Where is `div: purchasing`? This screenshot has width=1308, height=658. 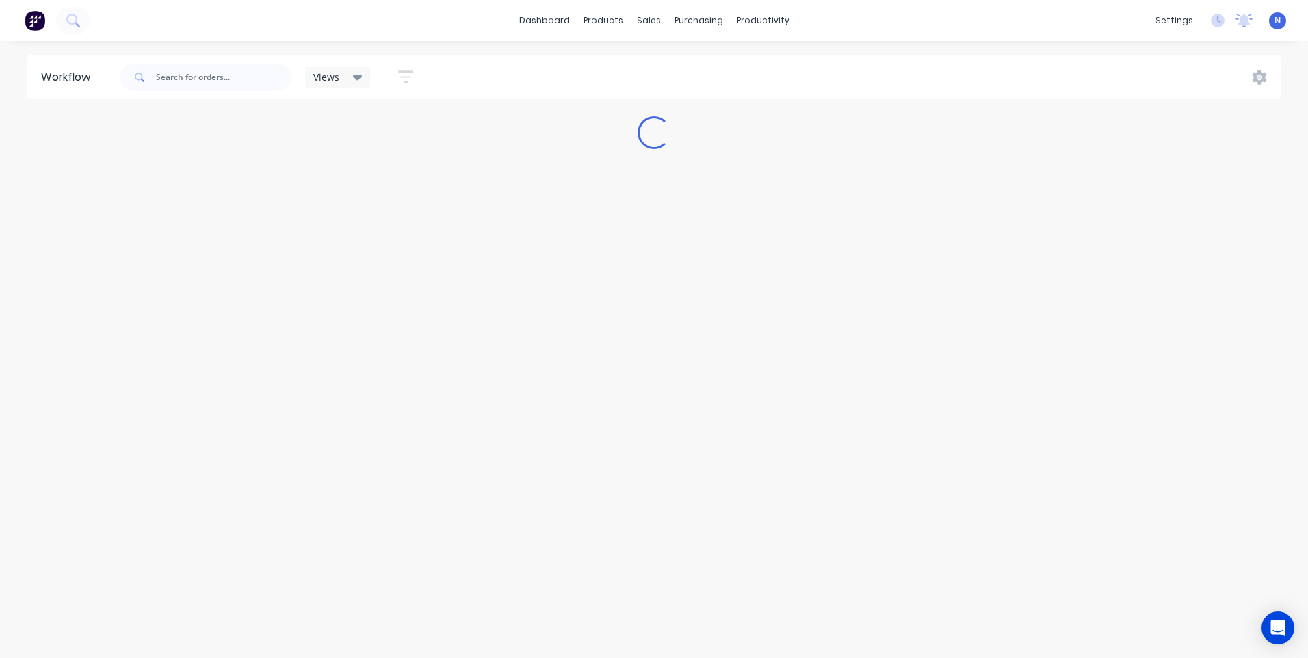 div: purchasing is located at coordinates (698, 21).